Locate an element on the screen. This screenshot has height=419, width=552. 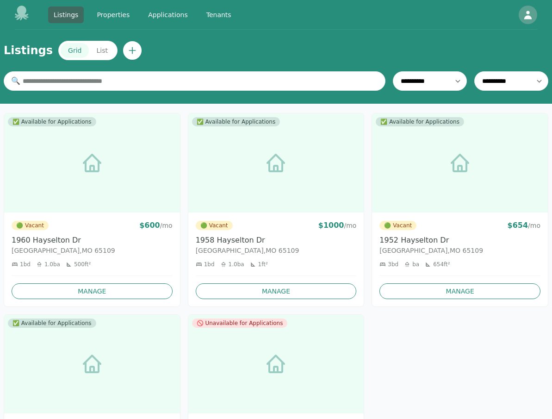
span: $ 600 is located at coordinates (150, 225).